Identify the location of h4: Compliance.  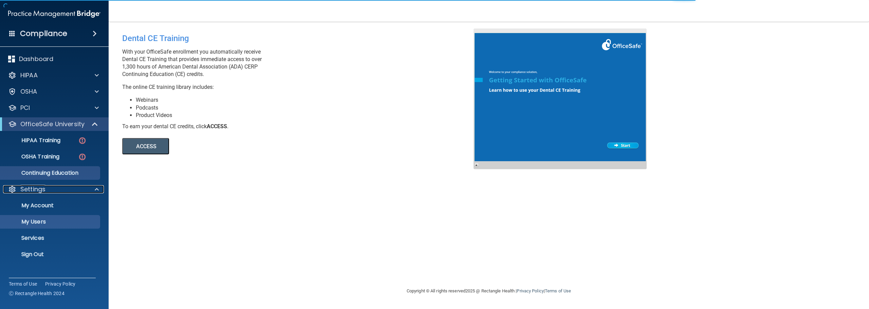
(43, 34).